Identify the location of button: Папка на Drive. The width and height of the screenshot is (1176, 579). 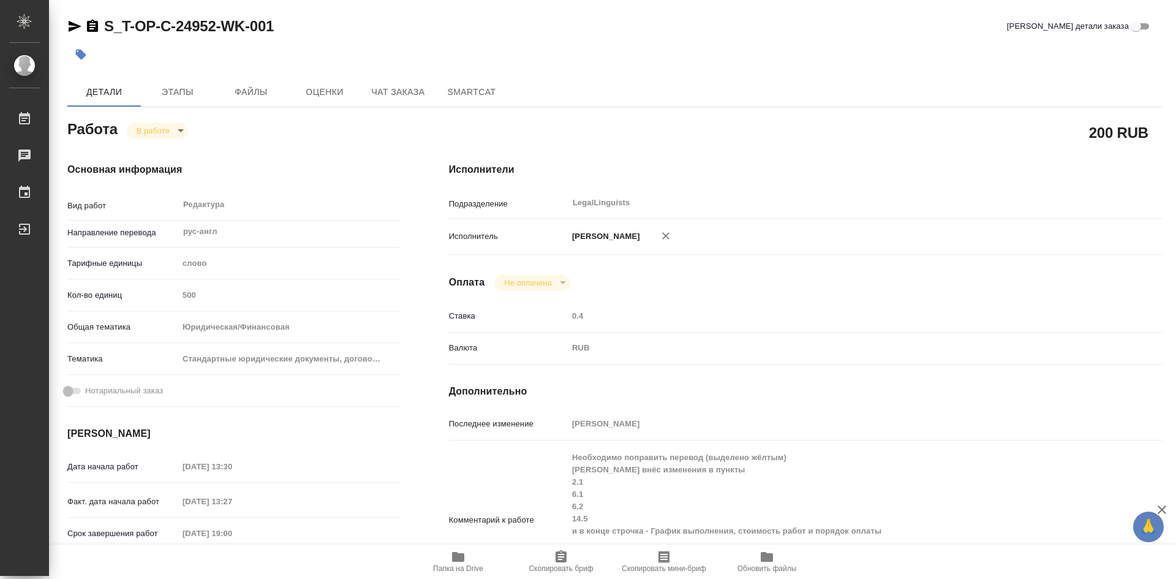
(458, 562).